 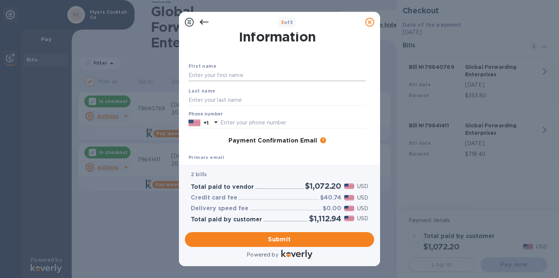 I want to click on input: Enter your phone number, so click(x=293, y=123).